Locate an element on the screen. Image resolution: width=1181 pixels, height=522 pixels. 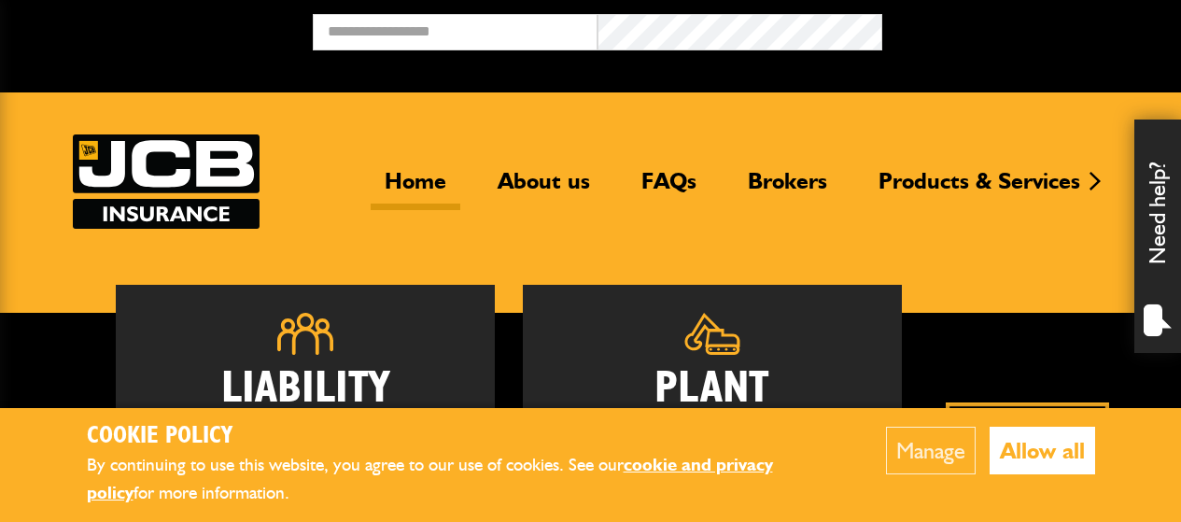
a: About us is located at coordinates (543, 189).